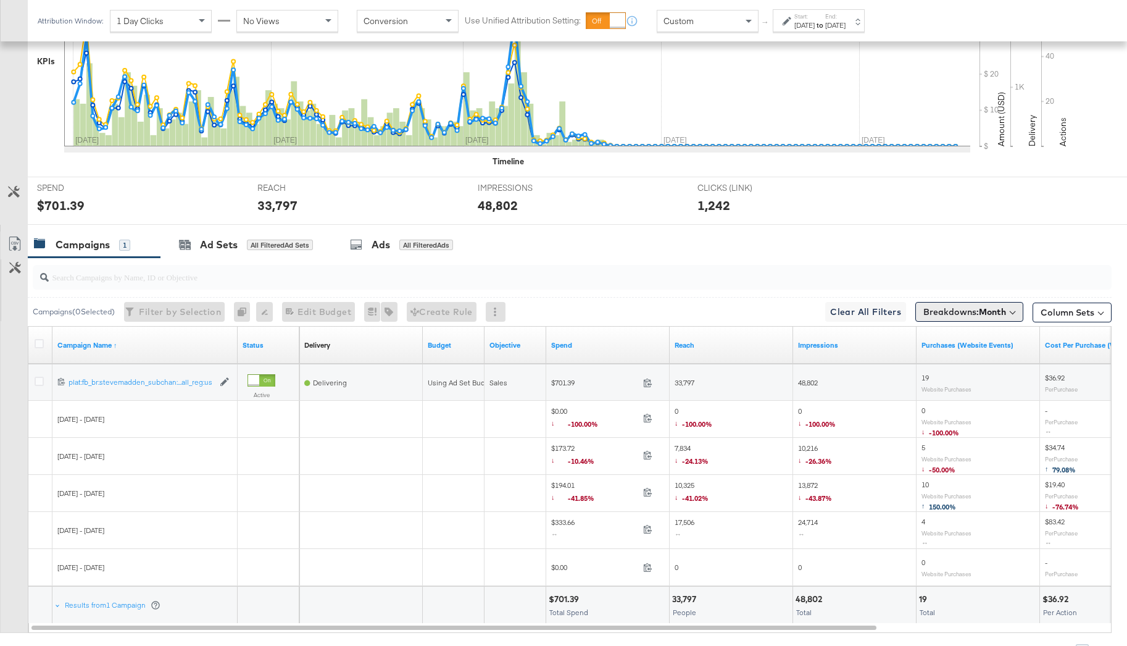  I want to click on div: plat:fb_br:stevemadden_subchan:...all_reg:us, so click(141, 382).